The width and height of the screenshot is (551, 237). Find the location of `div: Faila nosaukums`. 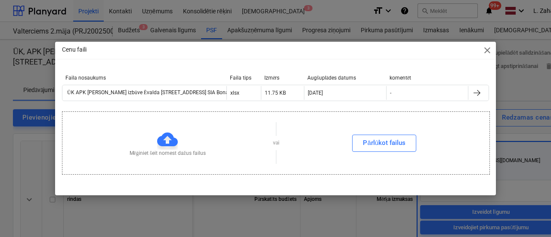

div: Faila nosaukums is located at coordinates (144, 78).